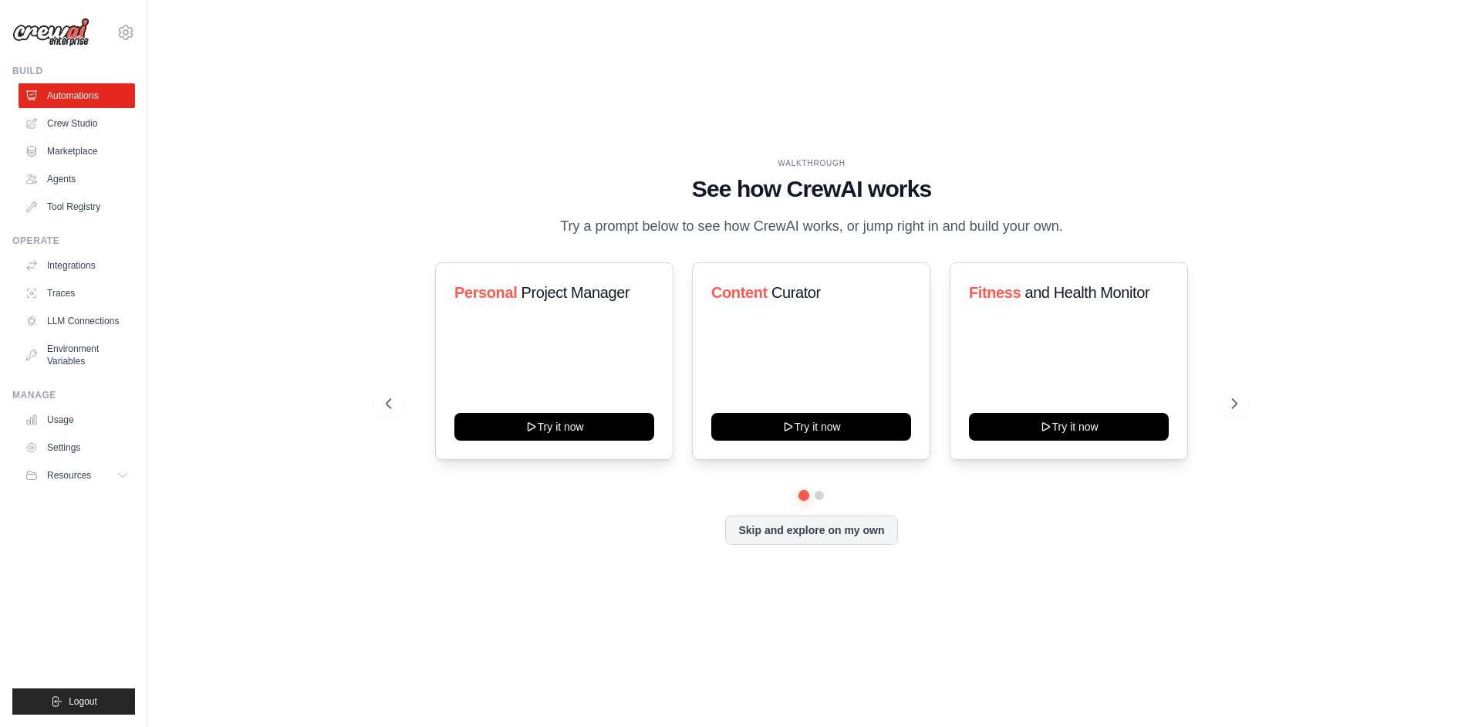 Image resolution: width=1475 pixels, height=727 pixels. What do you see at coordinates (811, 530) in the screenshot?
I see `button: Skip and explore on my own` at bounding box center [811, 530].